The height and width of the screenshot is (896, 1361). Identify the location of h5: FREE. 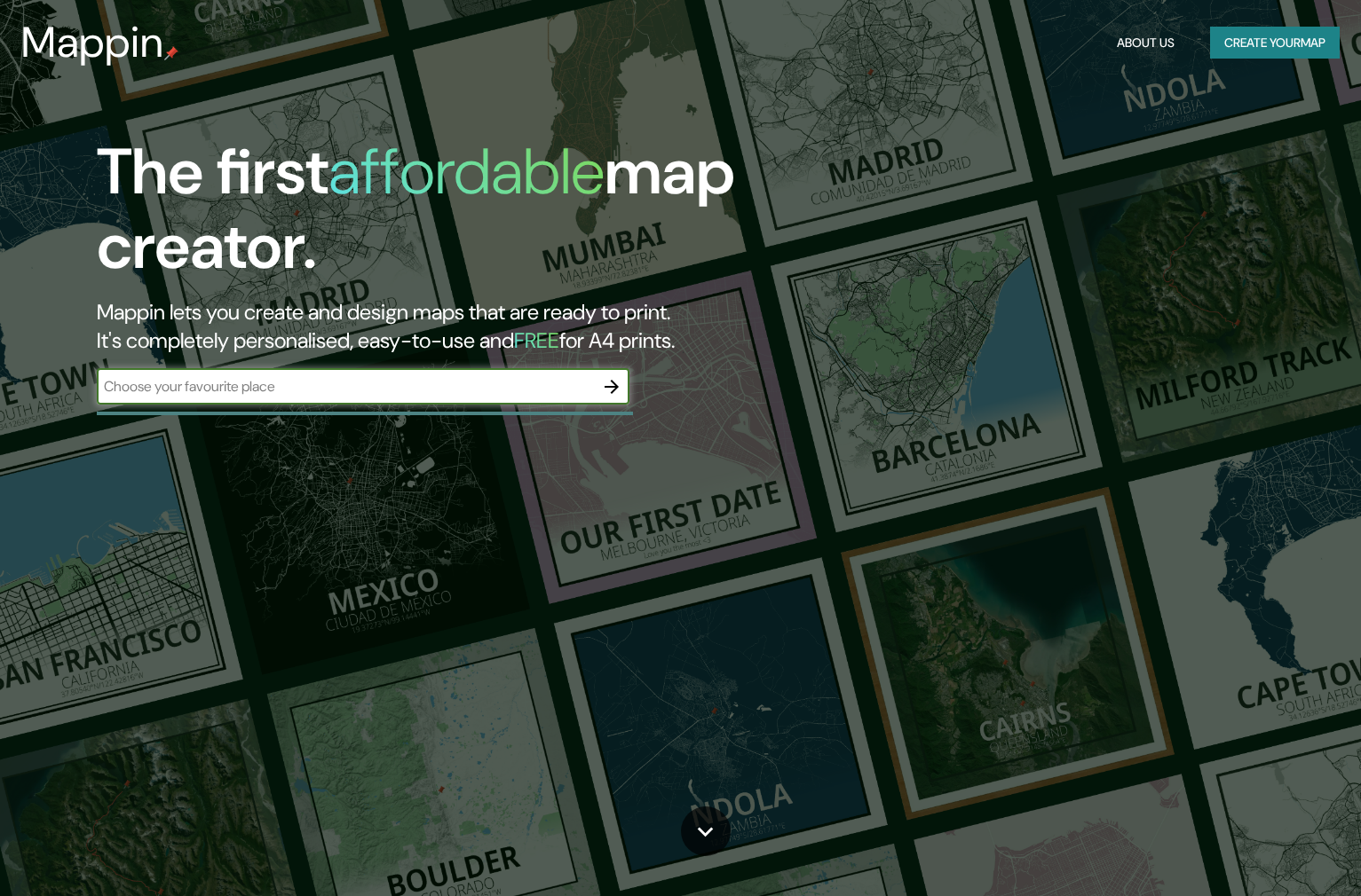
(536, 340).